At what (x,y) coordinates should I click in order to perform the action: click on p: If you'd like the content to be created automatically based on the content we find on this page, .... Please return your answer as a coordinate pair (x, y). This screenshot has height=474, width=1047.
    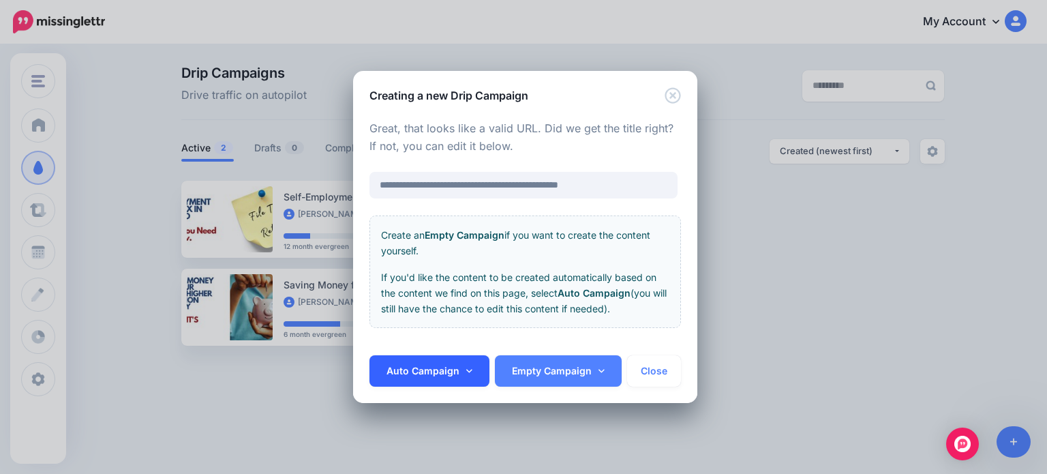
    Looking at the image, I should click on (525, 293).